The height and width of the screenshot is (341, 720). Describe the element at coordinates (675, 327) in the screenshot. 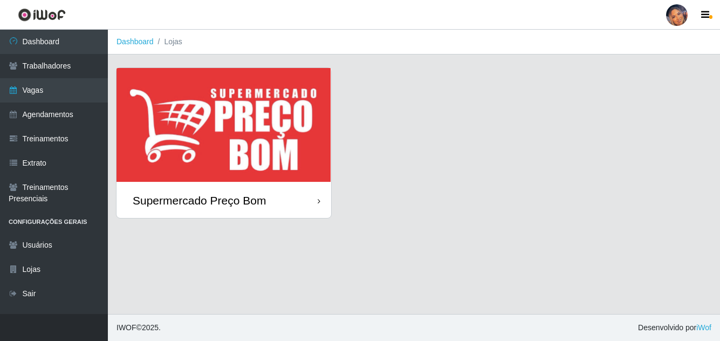

I see `span: Desenvolvido por` at that location.